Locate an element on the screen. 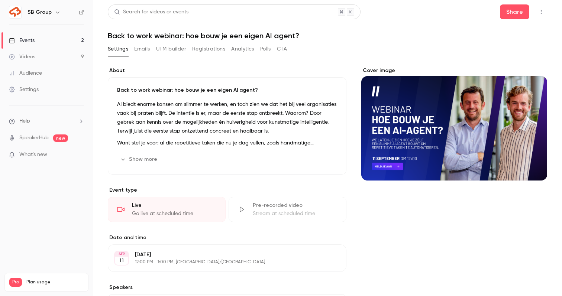 The image size is (562, 296). div: Events is located at coordinates (22, 41).